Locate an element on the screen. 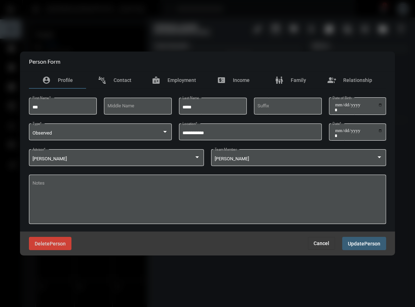 This screenshot has height=307, width=415. span: Income is located at coordinates (241, 80).